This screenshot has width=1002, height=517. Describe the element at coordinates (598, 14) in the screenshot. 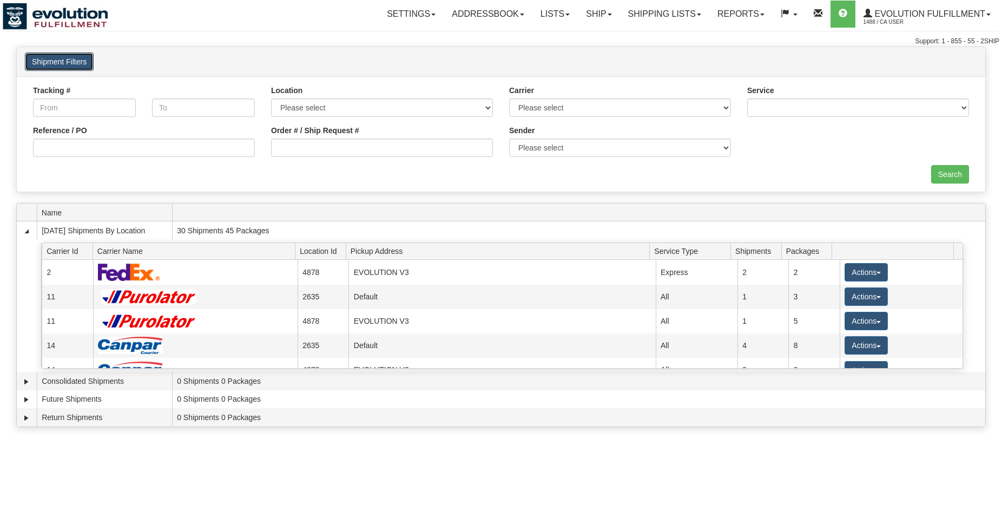

I see `a: Ship` at that location.